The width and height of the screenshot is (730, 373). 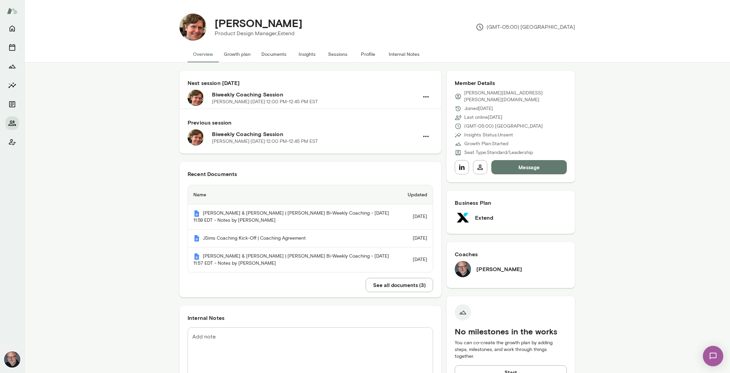 I want to click on button: Internal Notes, so click(x=404, y=54).